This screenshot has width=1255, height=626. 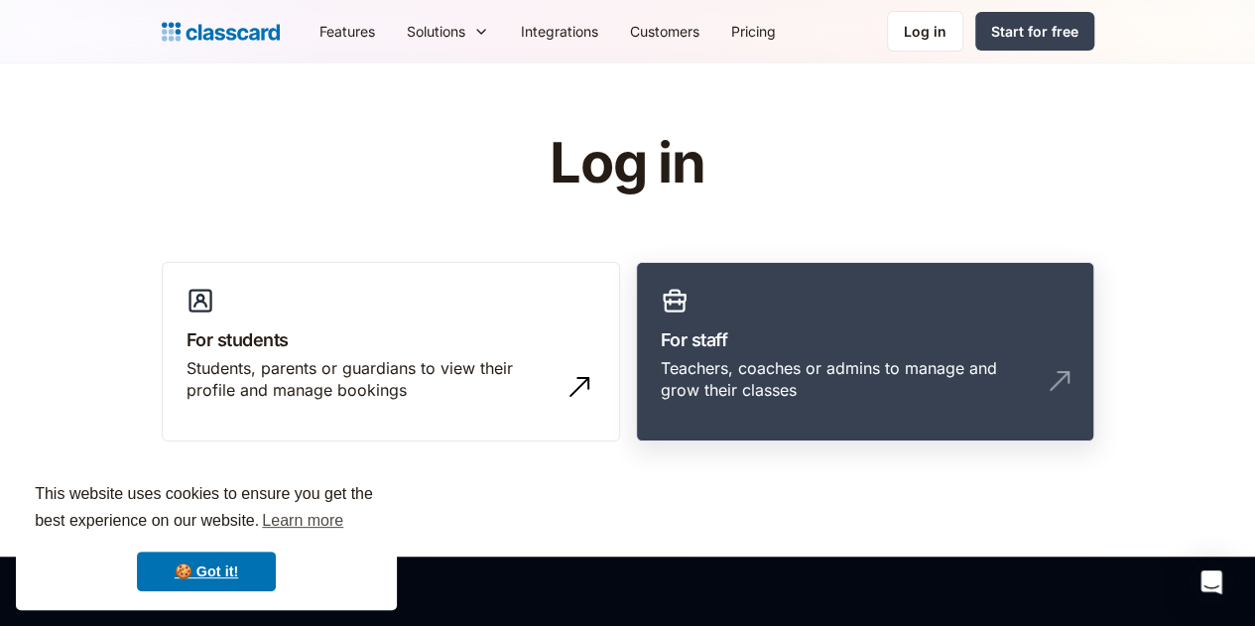 I want to click on div: Students, parents or guardians to view their profile and manage bookings, so click(x=371, y=379).